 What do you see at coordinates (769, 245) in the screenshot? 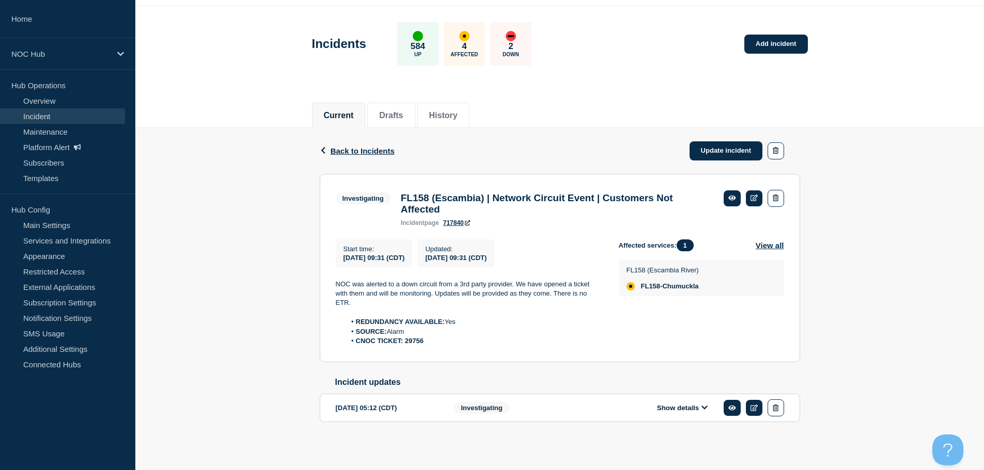
I see `button: View all` at bounding box center [769, 245].